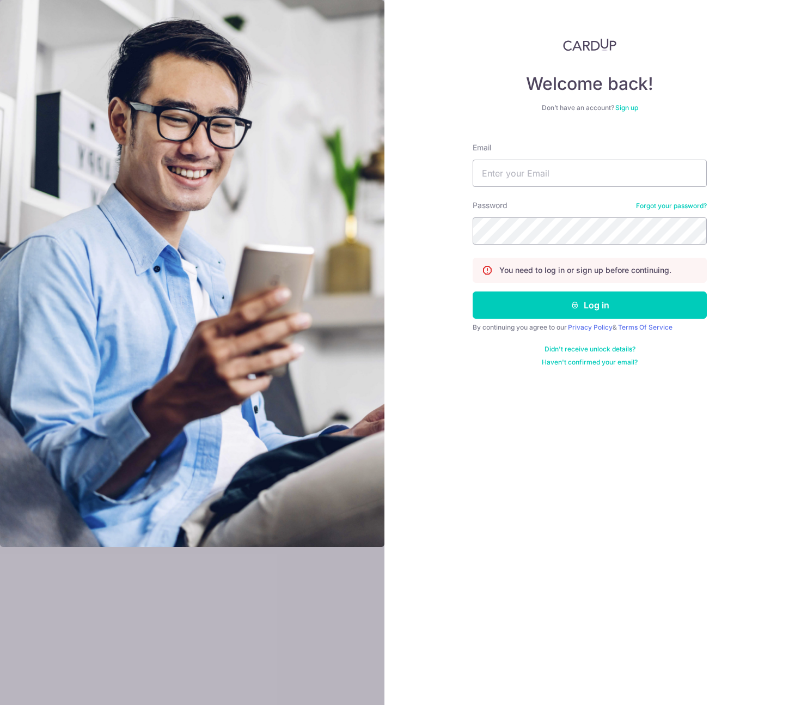  I want to click on label: Email, so click(482, 148).